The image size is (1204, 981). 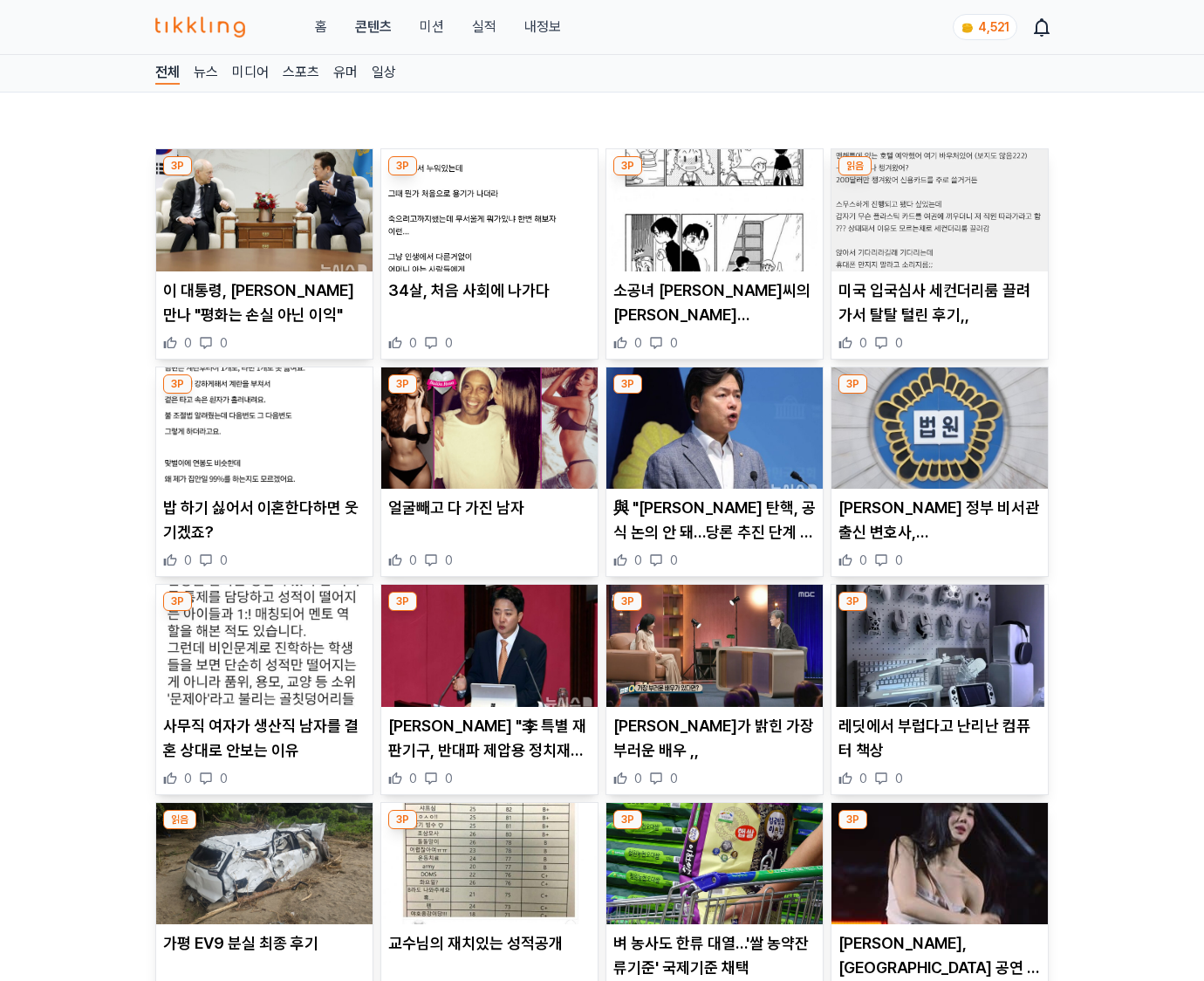 What do you see at coordinates (940, 428) in the screenshot?
I see `img: 박근혜 정부 비서관 출신 변호사, 강제추행 혐의 2심서 벌금형` at bounding box center [940, 428].